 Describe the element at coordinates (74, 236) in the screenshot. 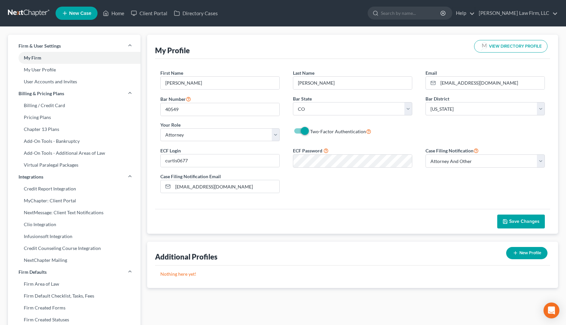

I see `a: Infusionsoft Integration` at that location.